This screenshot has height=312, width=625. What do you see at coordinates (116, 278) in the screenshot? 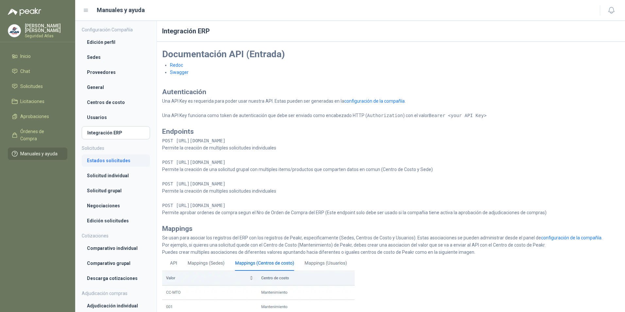
I see `a: Descarga cotizaciones` at bounding box center [116, 278].